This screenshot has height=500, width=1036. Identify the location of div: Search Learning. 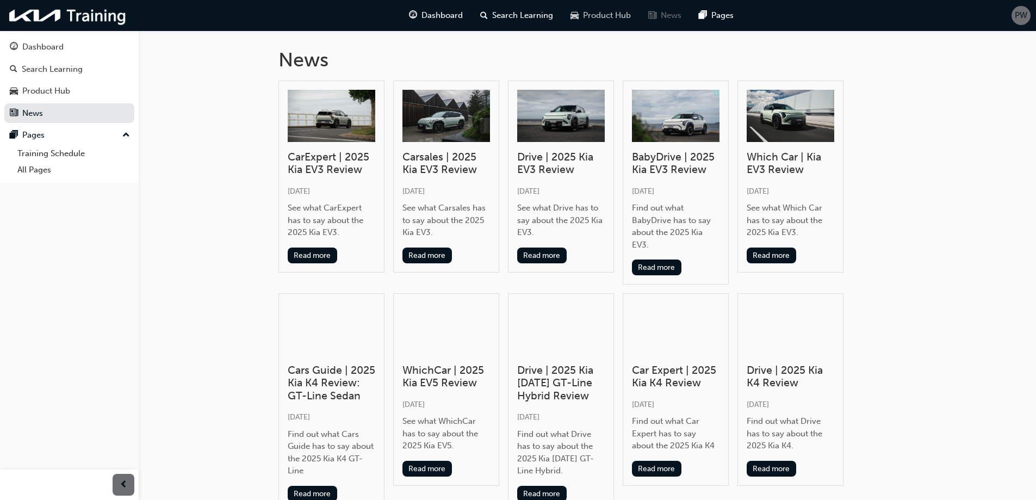
(52, 69).